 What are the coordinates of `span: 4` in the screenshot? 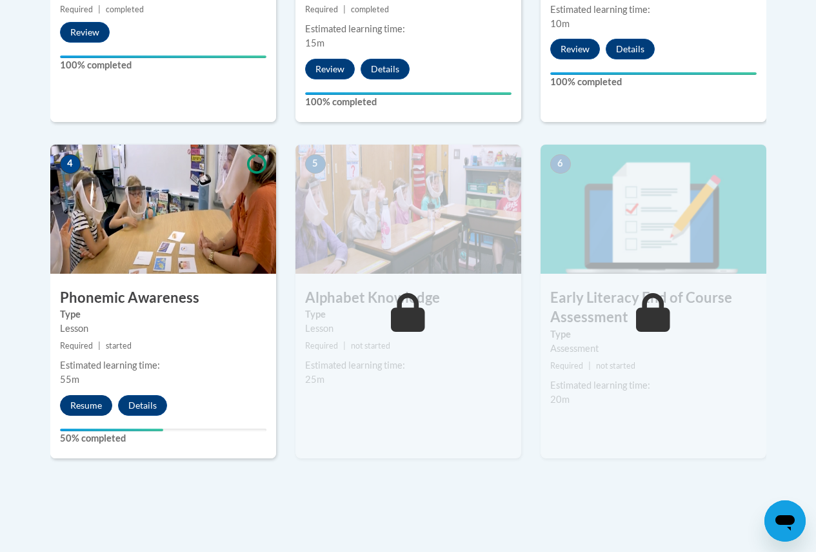 It's located at (70, 164).